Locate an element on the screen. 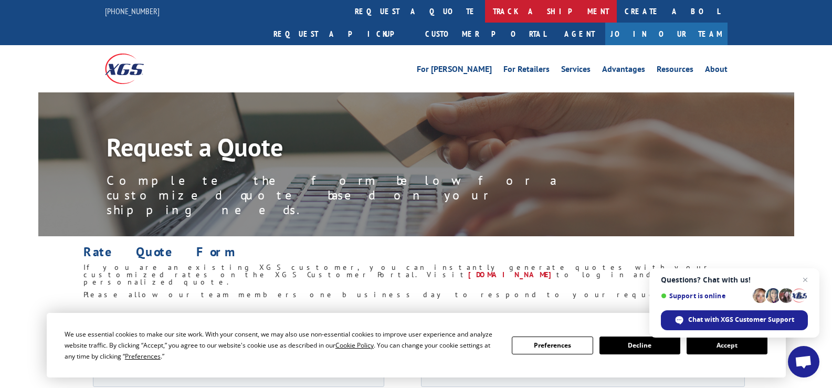 The width and height of the screenshot is (832, 388). a: Agent is located at coordinates (580, 34).